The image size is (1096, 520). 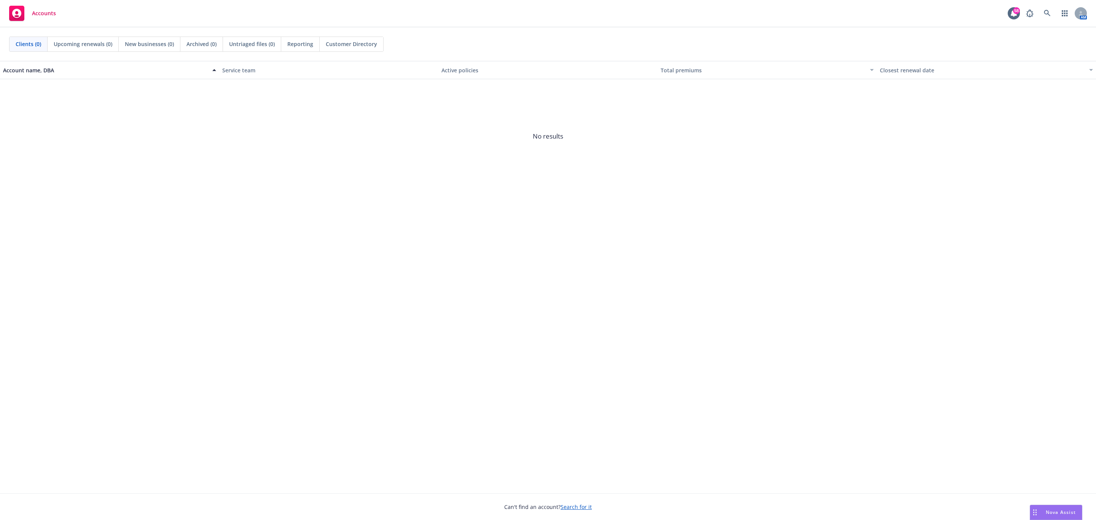 I want to click on a: Search for it, so click(x=576, y=506).